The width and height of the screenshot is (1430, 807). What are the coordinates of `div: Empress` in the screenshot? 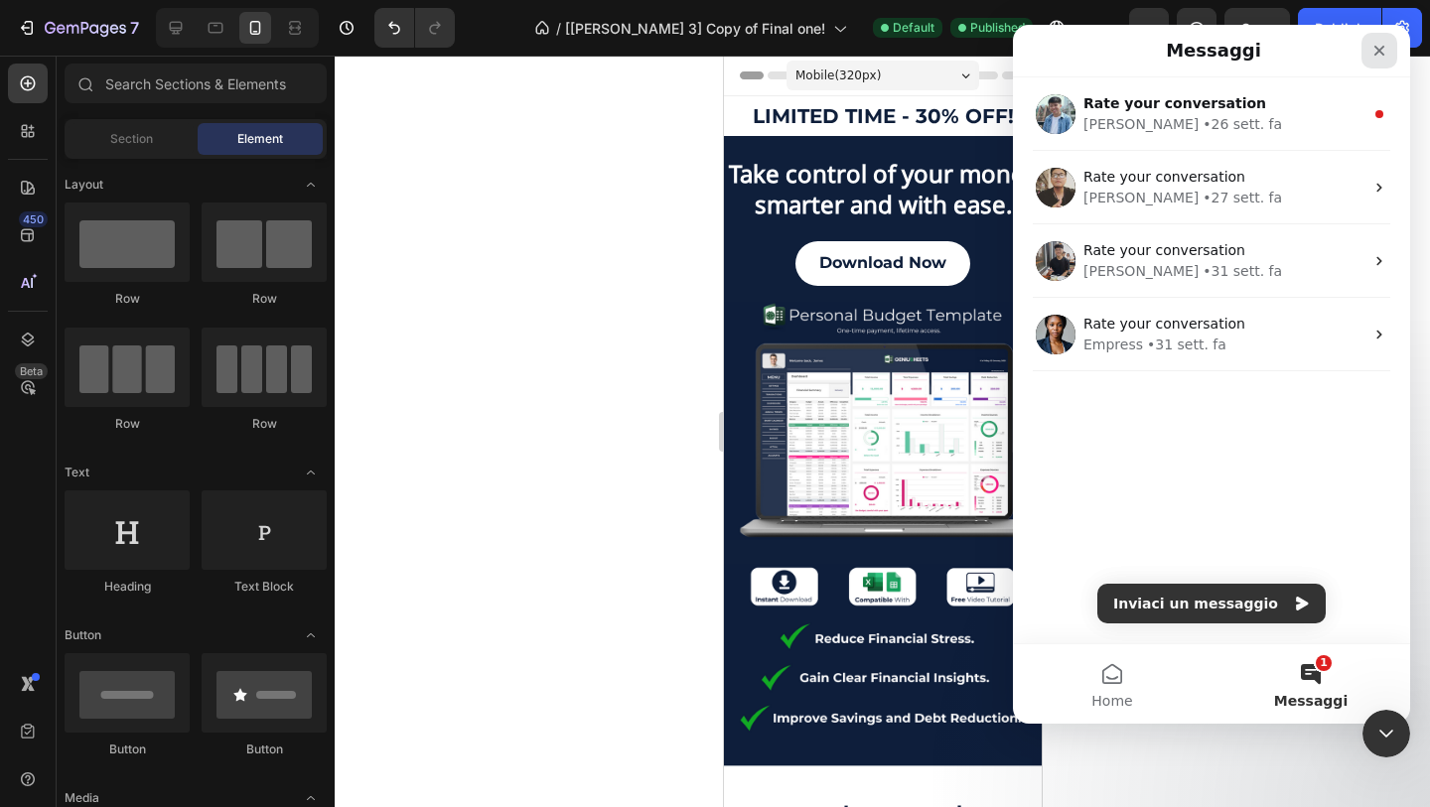 It's located at (100, 320).